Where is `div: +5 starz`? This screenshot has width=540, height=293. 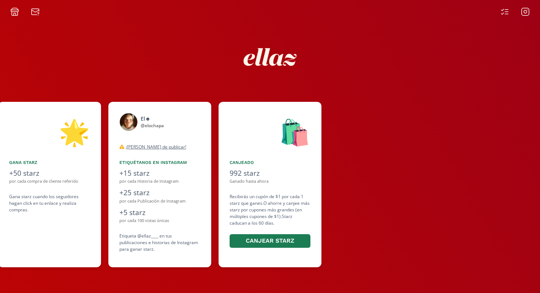
div: +5 starz is located at coordinates (160, 212).